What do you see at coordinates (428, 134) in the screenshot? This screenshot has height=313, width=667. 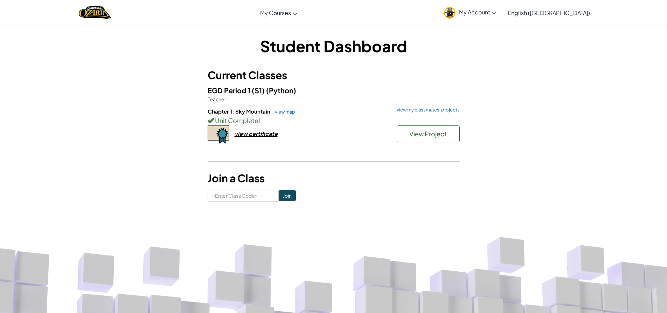 I see `button: View Project` at bounding box center [428, 134].